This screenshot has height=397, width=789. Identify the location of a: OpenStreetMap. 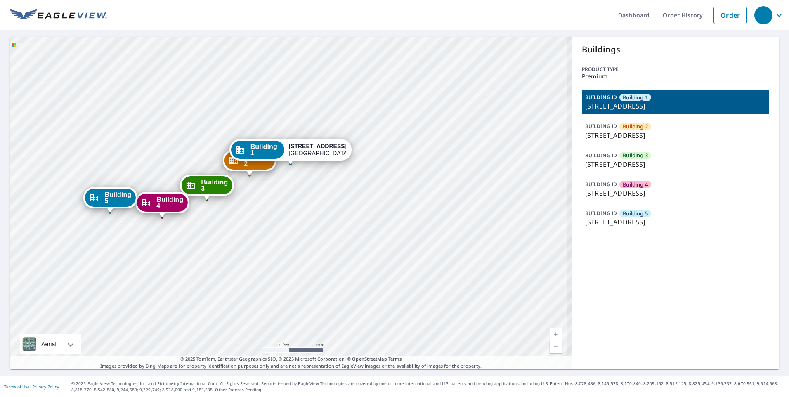
(369, 358).